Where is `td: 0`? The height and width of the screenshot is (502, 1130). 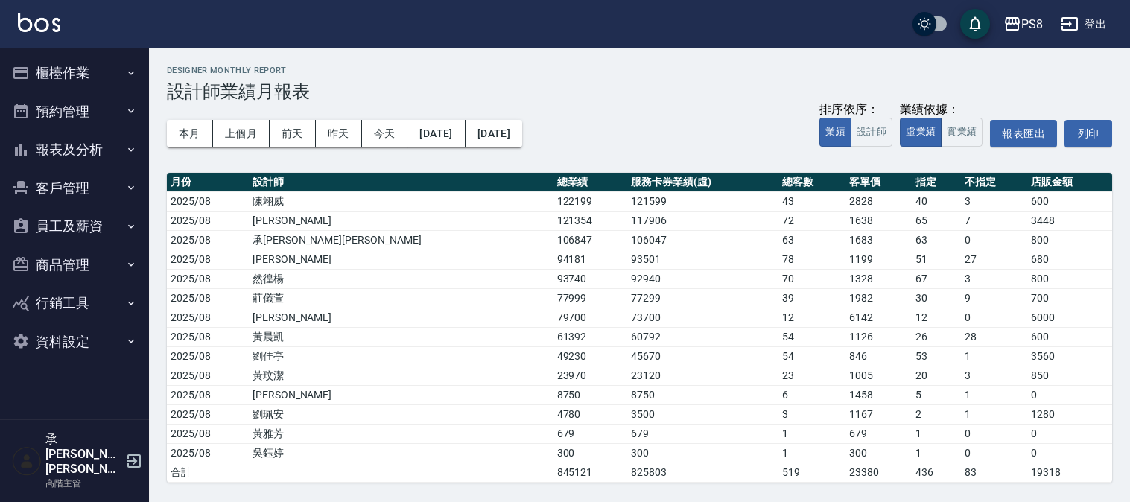 td: 0 is located at coordinates (1069, 453).